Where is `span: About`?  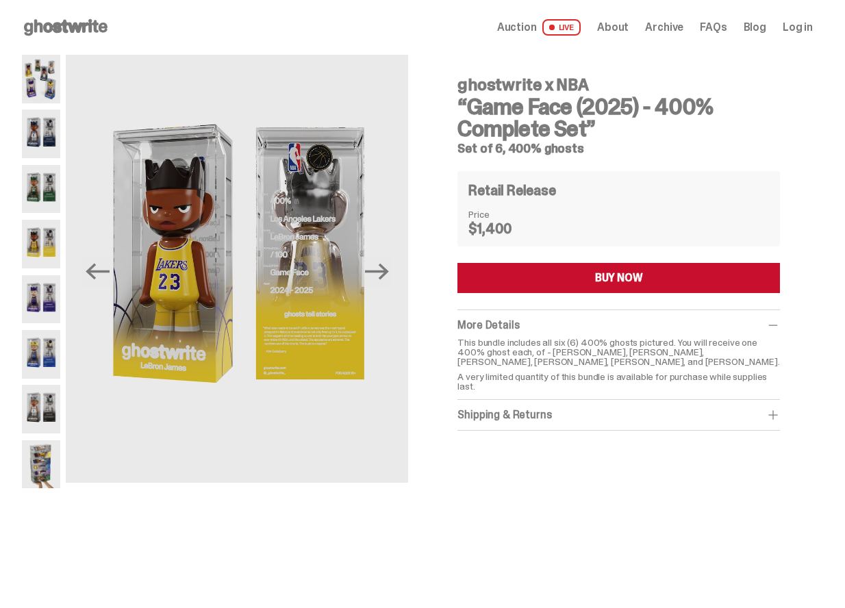 span: About is located at coordinates (613, 27).